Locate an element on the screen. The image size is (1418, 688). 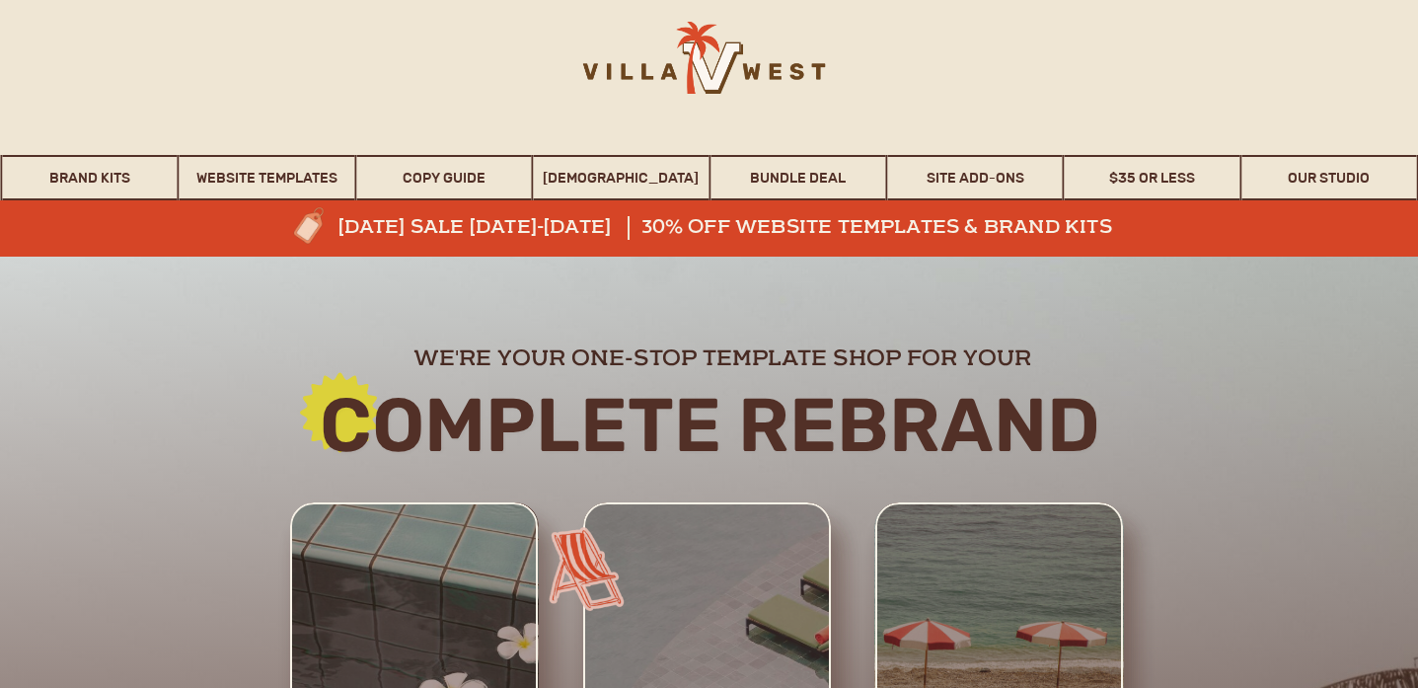
h2: we're your one-stop template shop for your is located at coordinates (722, 355).